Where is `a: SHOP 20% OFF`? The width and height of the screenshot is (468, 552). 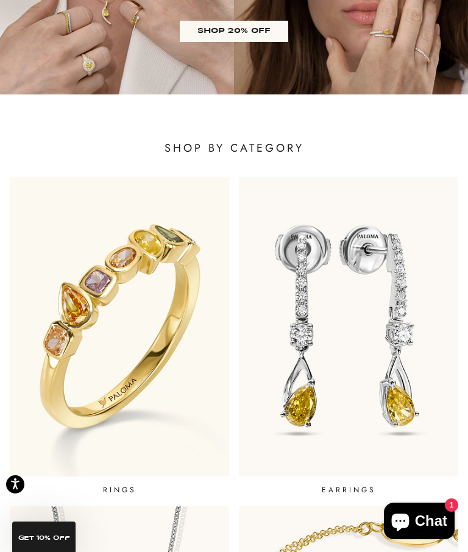
a: SHOP 20% OFF is located at coordinates (234, 31).